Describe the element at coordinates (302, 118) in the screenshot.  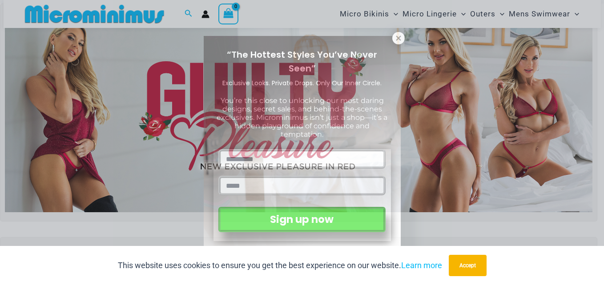
I see `span: You’re this close to unlocking our most daring designs, secret sales, and behind-the-scenes exclu...` at that location.